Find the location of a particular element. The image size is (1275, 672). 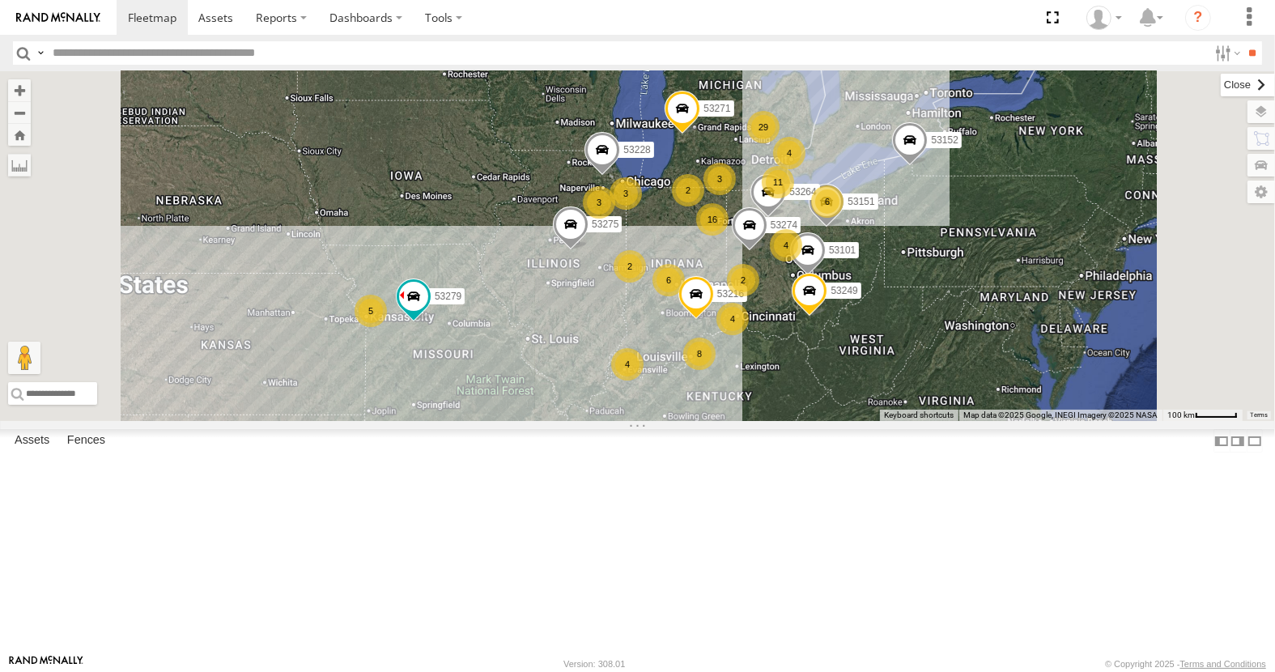

a: Visit our Website is located at coordinates (46, 664).